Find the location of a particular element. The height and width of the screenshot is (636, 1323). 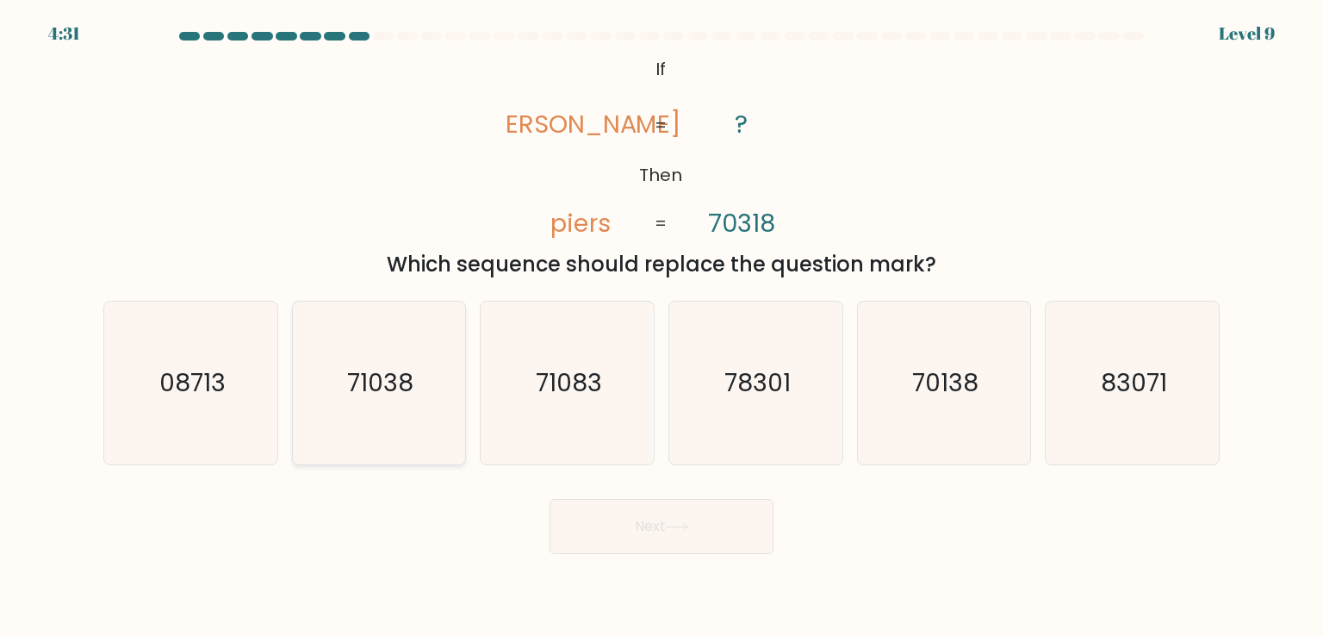

button: Next is located at coordinates (661, 526).